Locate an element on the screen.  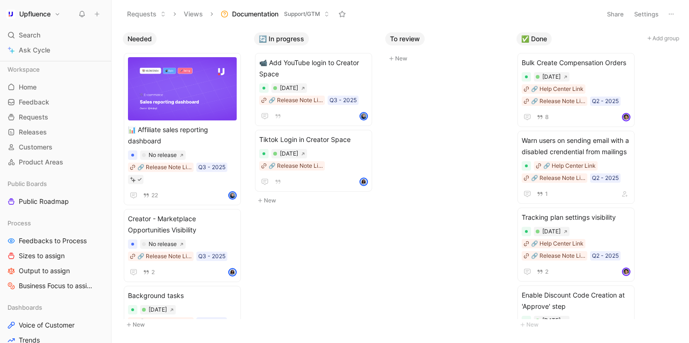
button: Needed is located at coordinates (140, 39).